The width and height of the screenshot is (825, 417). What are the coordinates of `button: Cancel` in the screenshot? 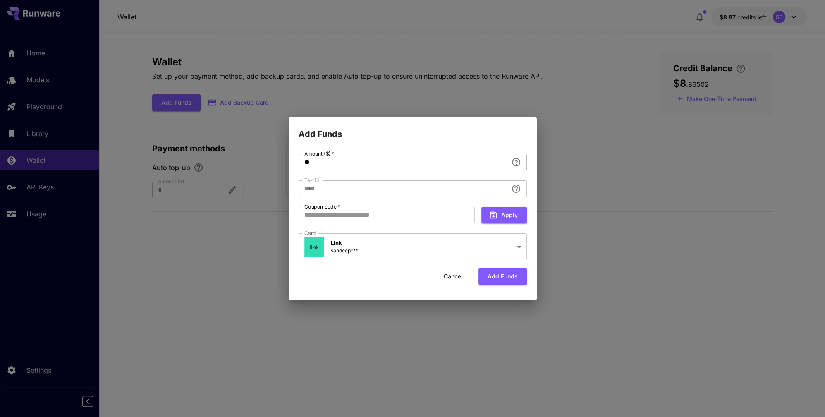 It's located at (453, 276).